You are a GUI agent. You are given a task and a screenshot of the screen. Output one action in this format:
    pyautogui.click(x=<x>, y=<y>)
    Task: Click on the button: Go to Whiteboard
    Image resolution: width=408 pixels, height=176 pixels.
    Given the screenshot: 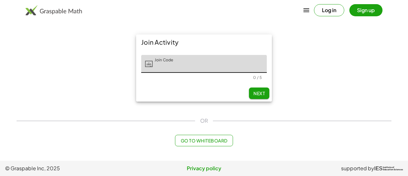 What is the action you would take?
    pyautogui.click(x=204, y=140)
    